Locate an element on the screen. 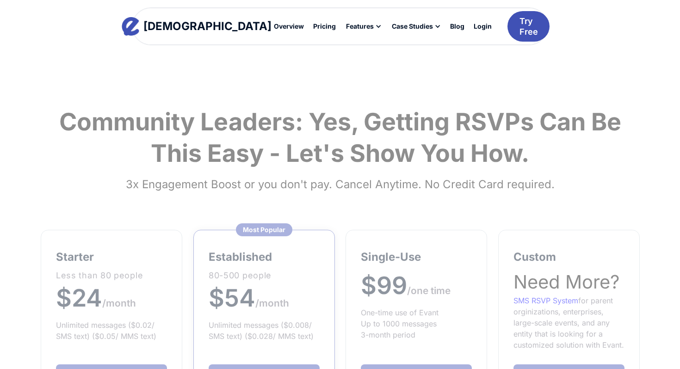 This screenshot has width=680, height=369. p: Less than 80 people is located at coordinates (111, 275).